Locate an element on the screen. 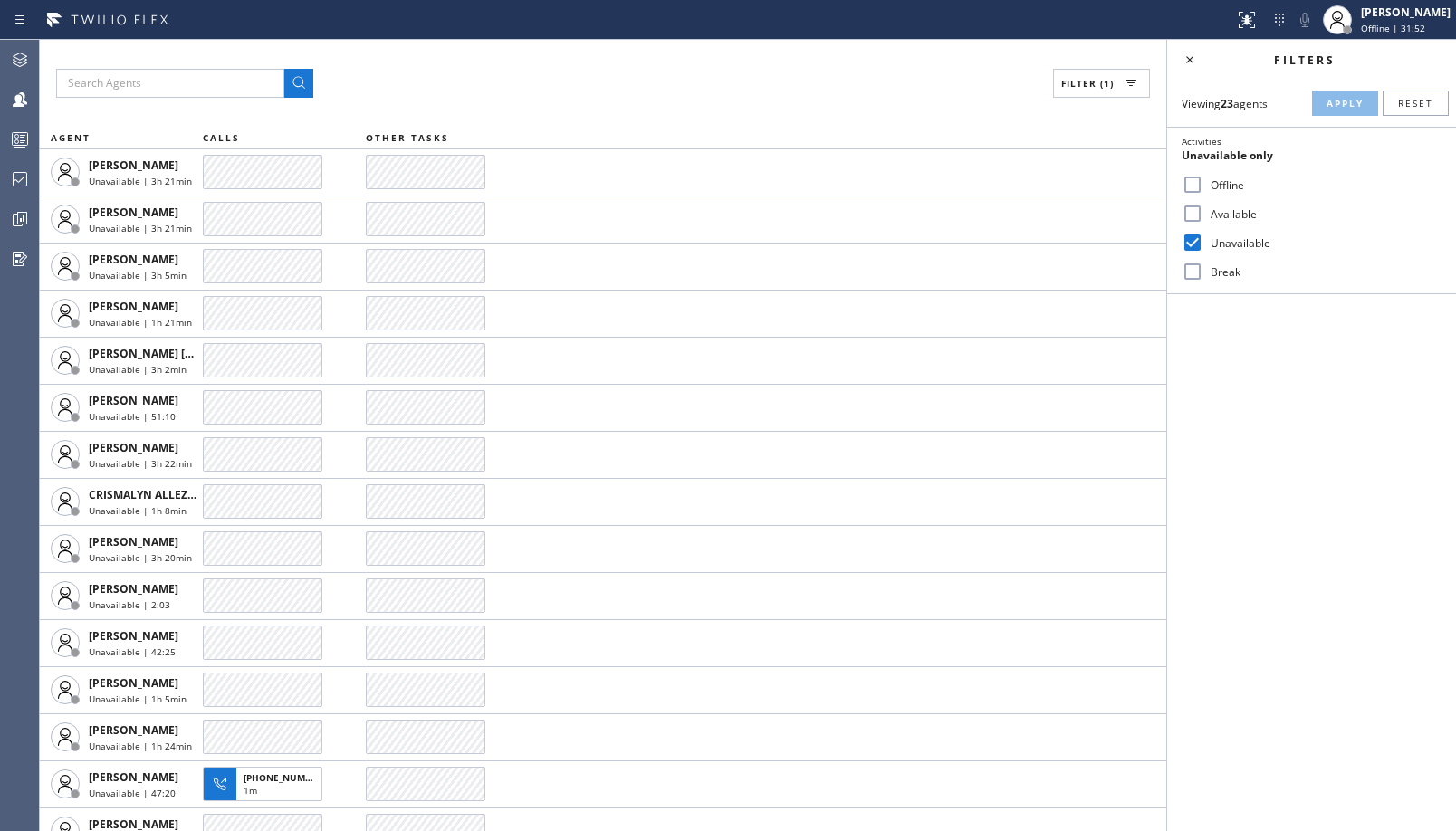  span: Unavailable | 3h 20min is located at coordinates (140, 557).